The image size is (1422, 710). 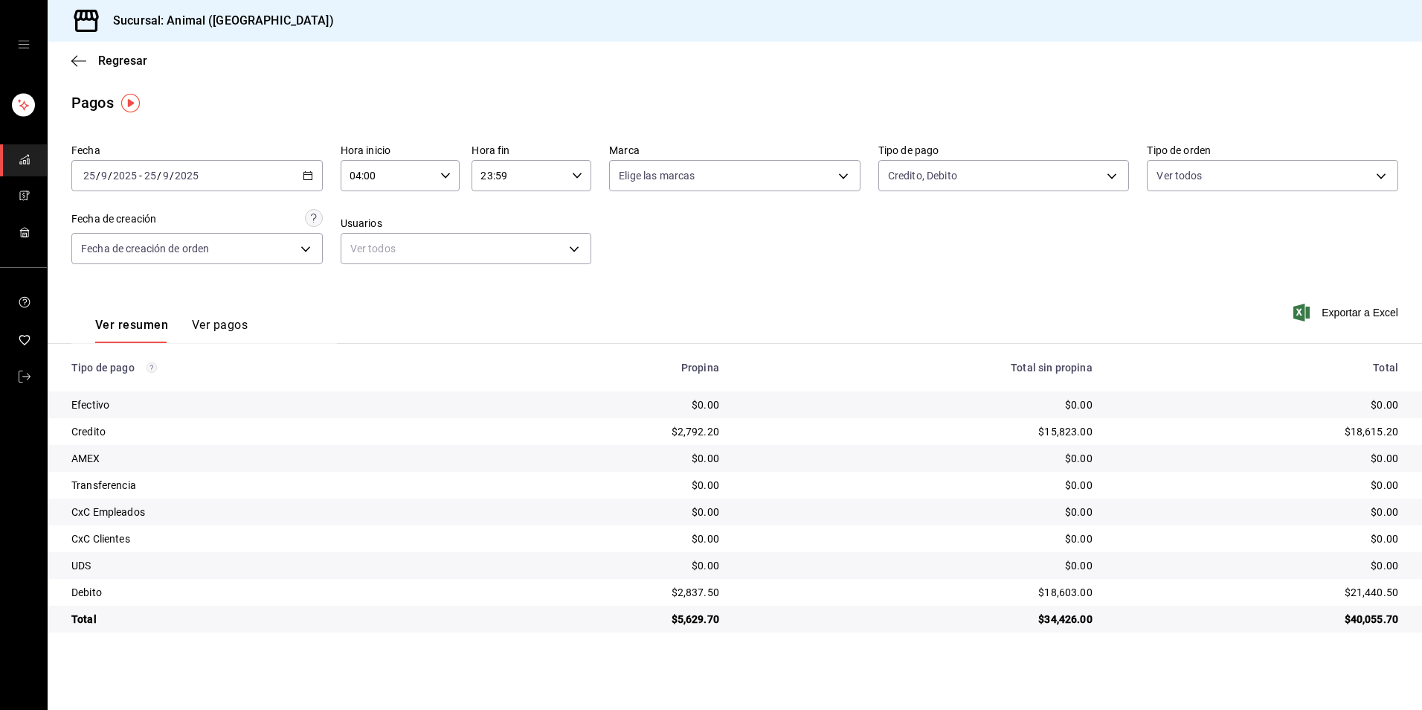 I want to click on label: Usuarios, so click(x=466, y=223).